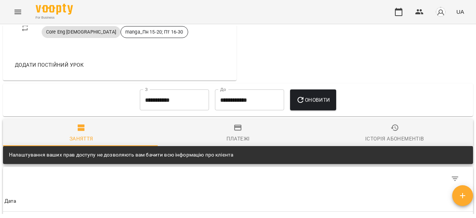  Describe the element at coordinates (49, 65) in the screenshot. I see `button: Додати постійний урок` at that location.